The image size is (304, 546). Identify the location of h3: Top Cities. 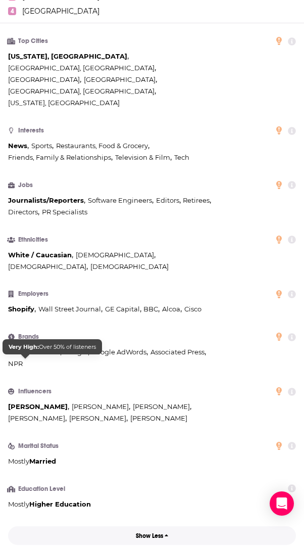
(37, 41).